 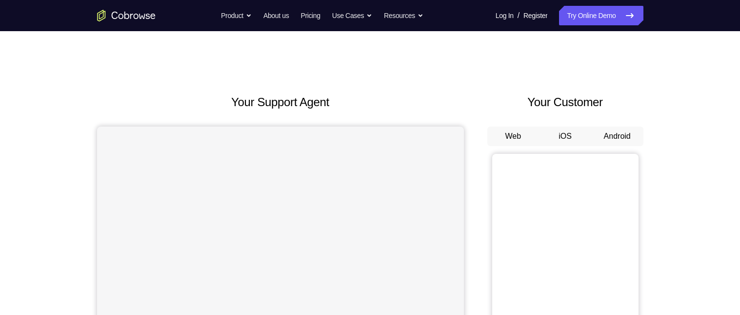 What do you see at coordinates (310, 16) in the screenshot?
I see `a: Pricing` at bounding box center [310, 16].